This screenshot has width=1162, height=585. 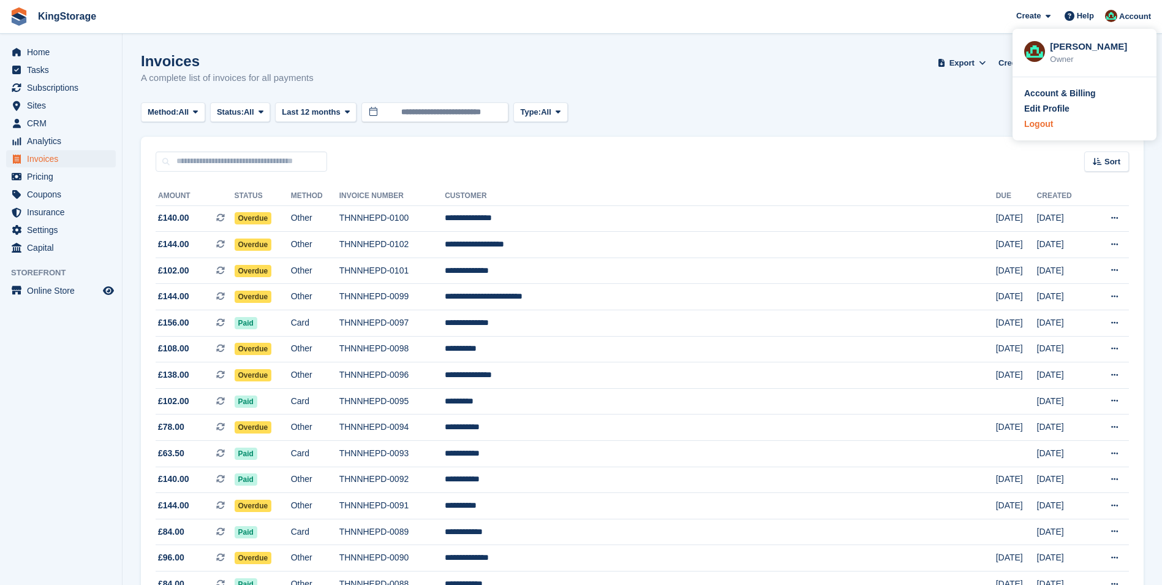 I want to click on span: £140.00, so click(x=173, y=479).